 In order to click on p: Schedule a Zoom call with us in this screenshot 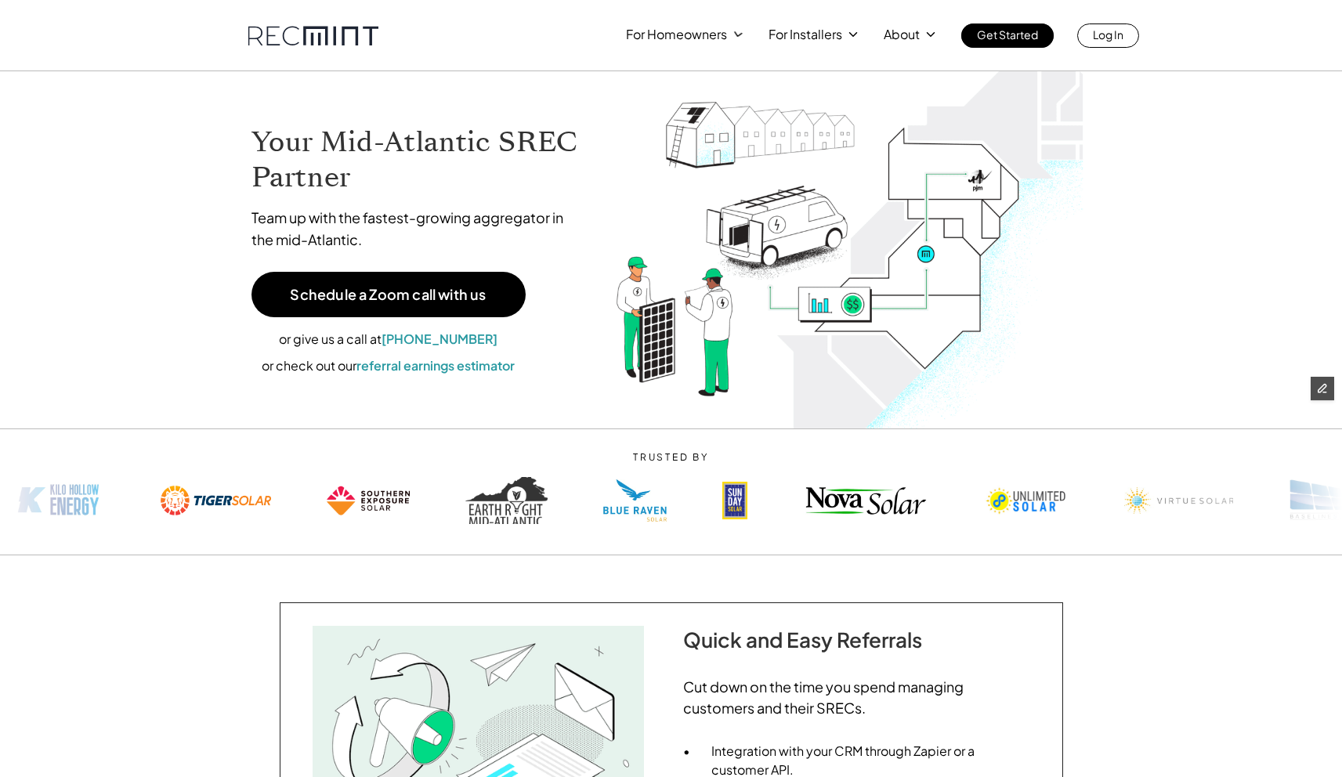, I will do `click(388, 295)`.